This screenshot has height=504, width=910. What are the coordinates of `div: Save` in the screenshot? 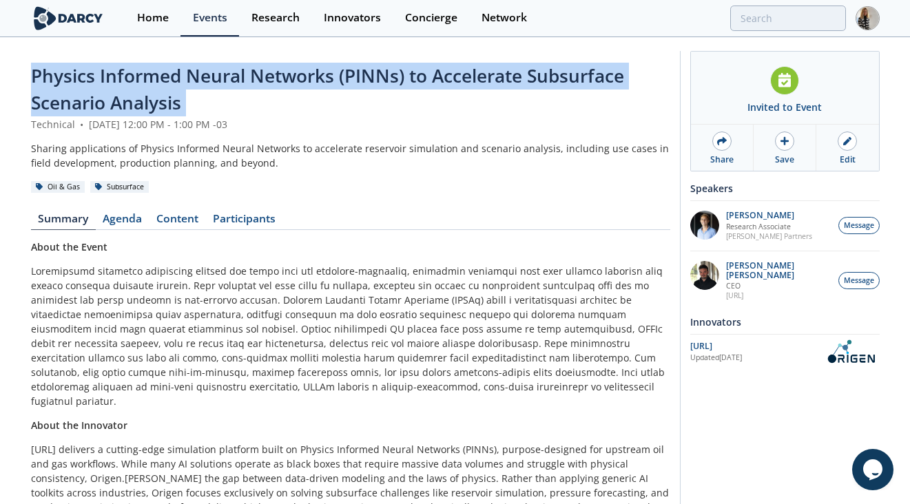 It's located at (785, 160).